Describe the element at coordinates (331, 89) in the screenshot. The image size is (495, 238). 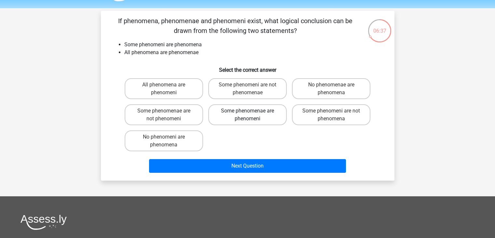
I see `label: No phenomenae are phenomena` at that location.